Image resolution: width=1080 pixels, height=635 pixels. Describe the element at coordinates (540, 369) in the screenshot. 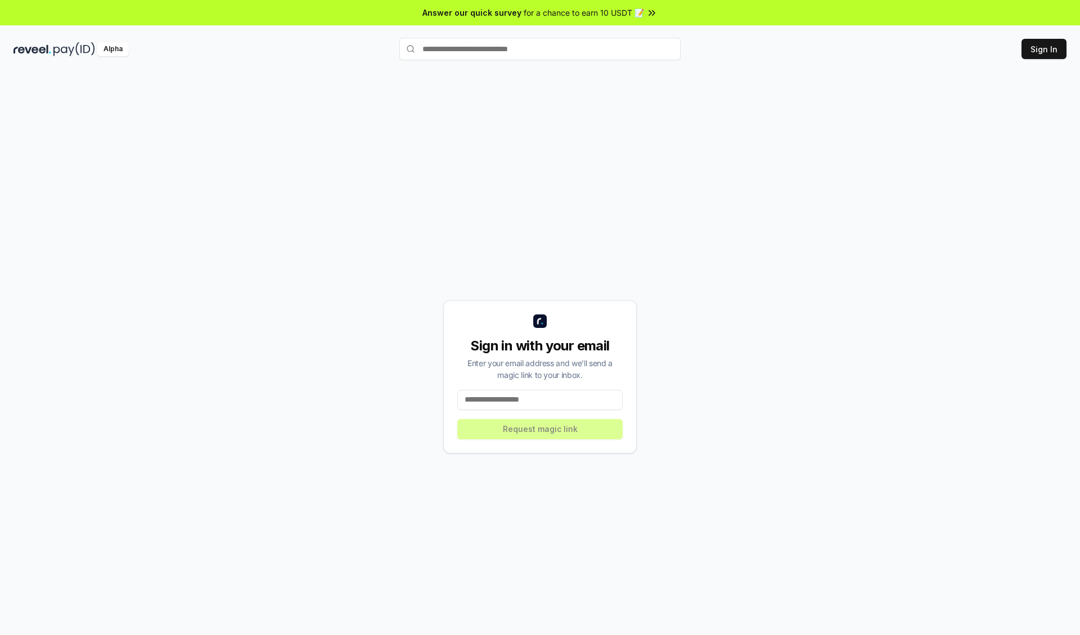

I see `div: Enter your email address and we’ll send a magic link to your inbox.` at that location.